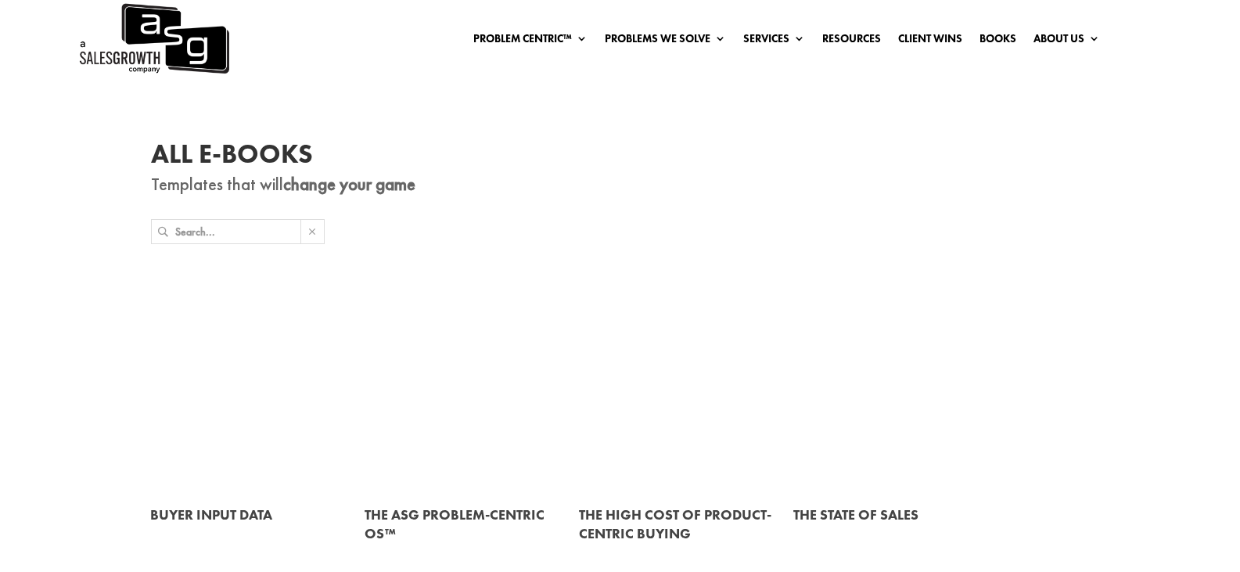  What do you see at coordinates (349, 184) in the screenshot?
I see `strong: change your game` at bounding box center [349, 184].